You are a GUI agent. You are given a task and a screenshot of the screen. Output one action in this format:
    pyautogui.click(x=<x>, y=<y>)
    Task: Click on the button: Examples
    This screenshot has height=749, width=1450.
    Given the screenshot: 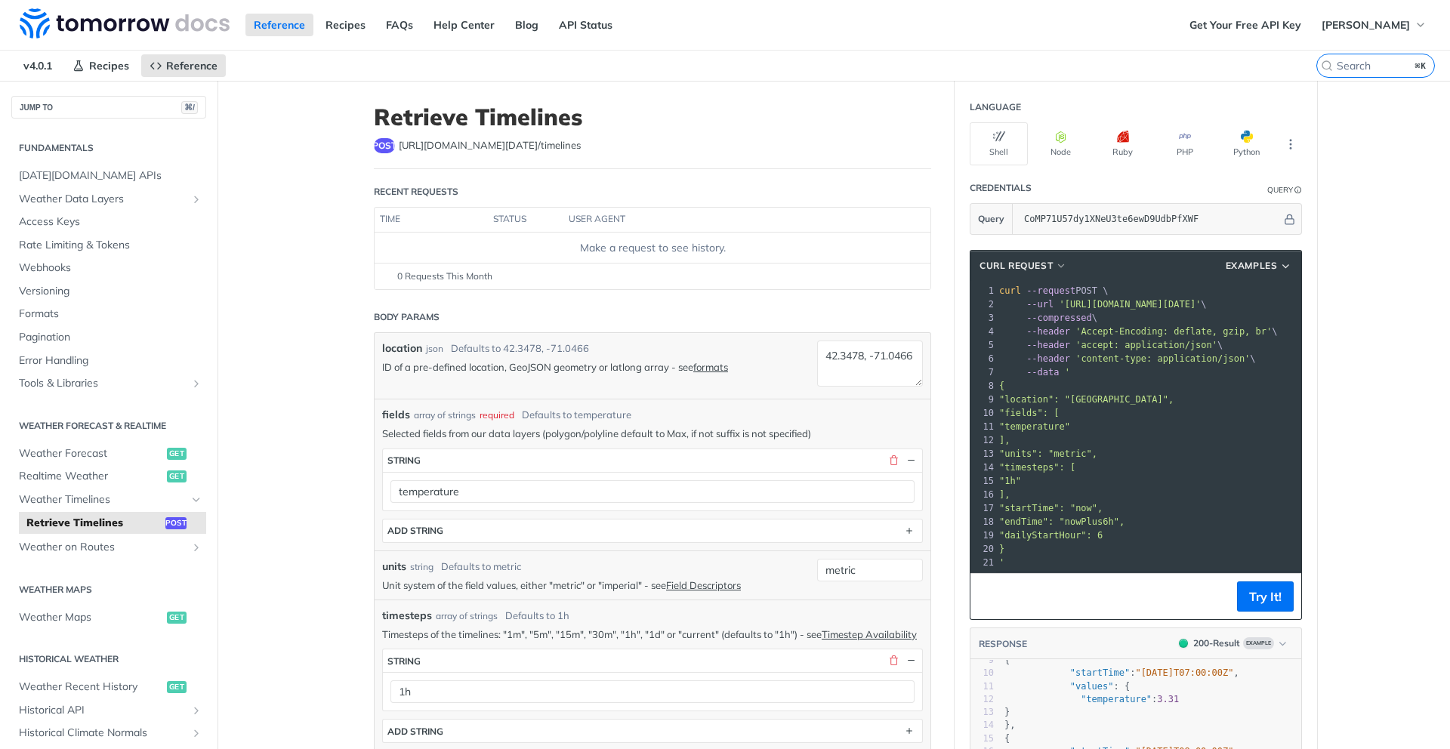 What is the action you would take?
    pyautogui.click(x=1259, y=266)
    